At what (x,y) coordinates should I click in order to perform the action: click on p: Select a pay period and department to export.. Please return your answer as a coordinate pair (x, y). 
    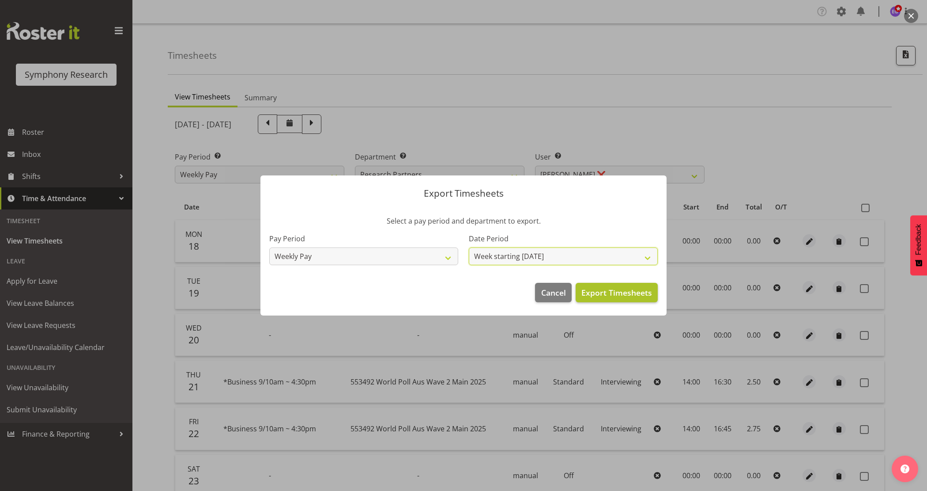
    Looking at the image, I should click on (464, 221).